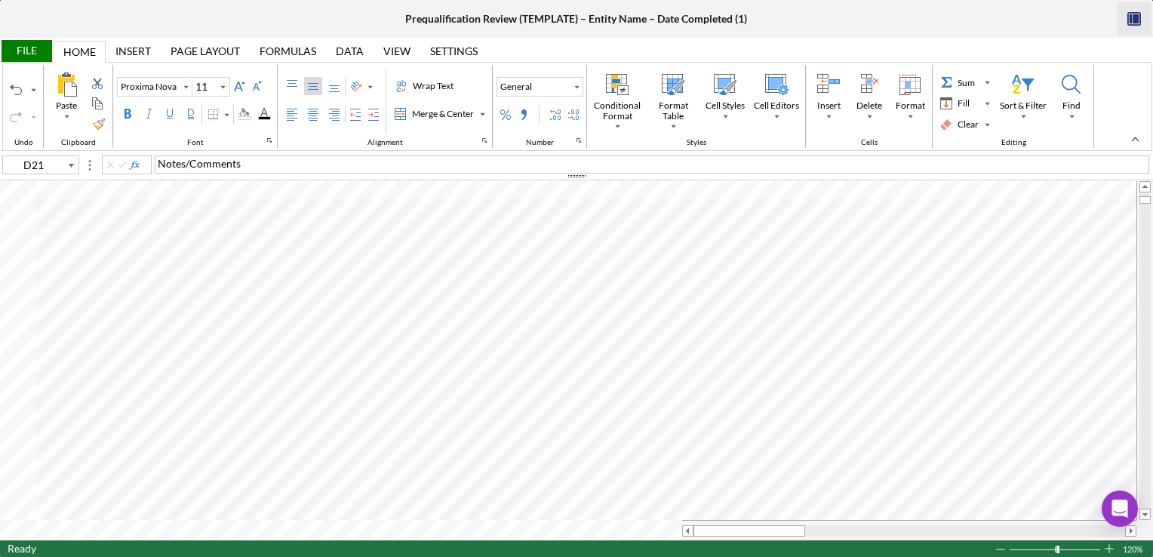 The width and height of the screenshot is (1153, 557). I want to click on div: Zoom In, so click(1109, 549).